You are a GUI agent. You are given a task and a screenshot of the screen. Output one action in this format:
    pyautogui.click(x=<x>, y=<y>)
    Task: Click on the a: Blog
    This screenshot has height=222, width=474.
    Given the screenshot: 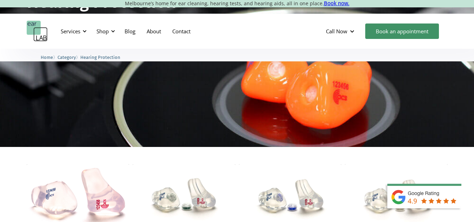 What is the action you would take?
    pyautogui.click(x=130, y=31)
    